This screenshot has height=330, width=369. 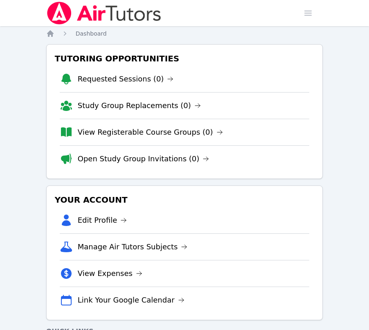 I want to click on a: Open Study Group Invitations (0), so click(x=144, y=159).